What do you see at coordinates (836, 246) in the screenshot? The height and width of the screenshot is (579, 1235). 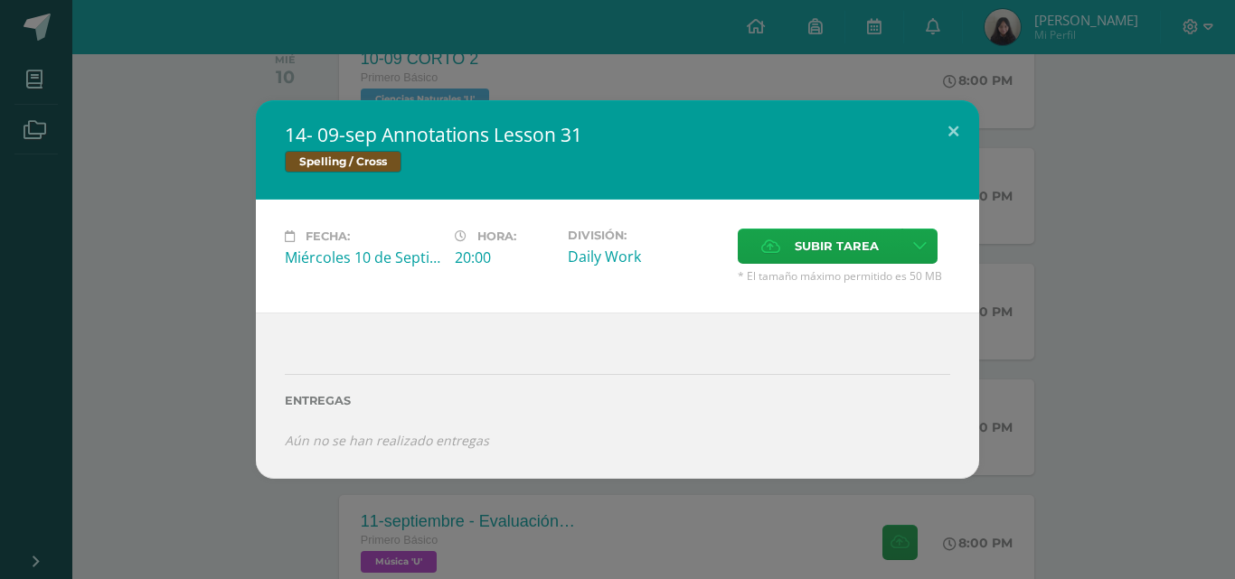 I see `span: Subir tarea` at bounding box center [836, 246].